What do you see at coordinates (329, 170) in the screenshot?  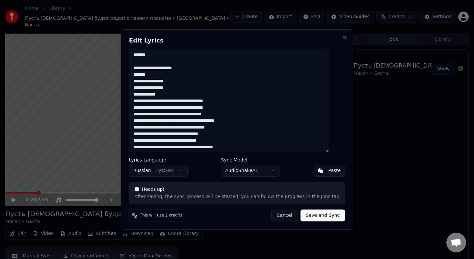 I see `button: Paste` at bounding box center [329, 170].